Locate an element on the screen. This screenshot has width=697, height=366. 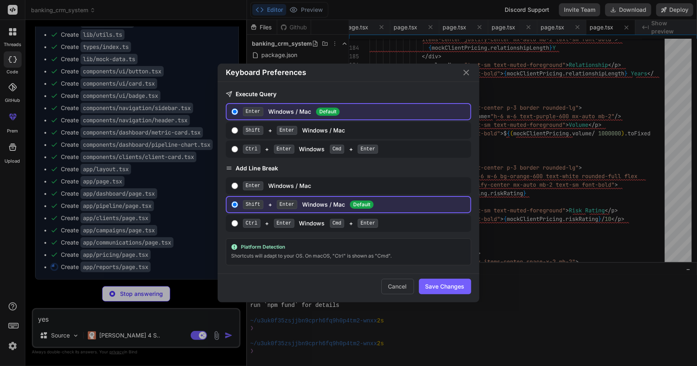
input: EnterWindows / Mac Default is located at coordinates (234, 112).